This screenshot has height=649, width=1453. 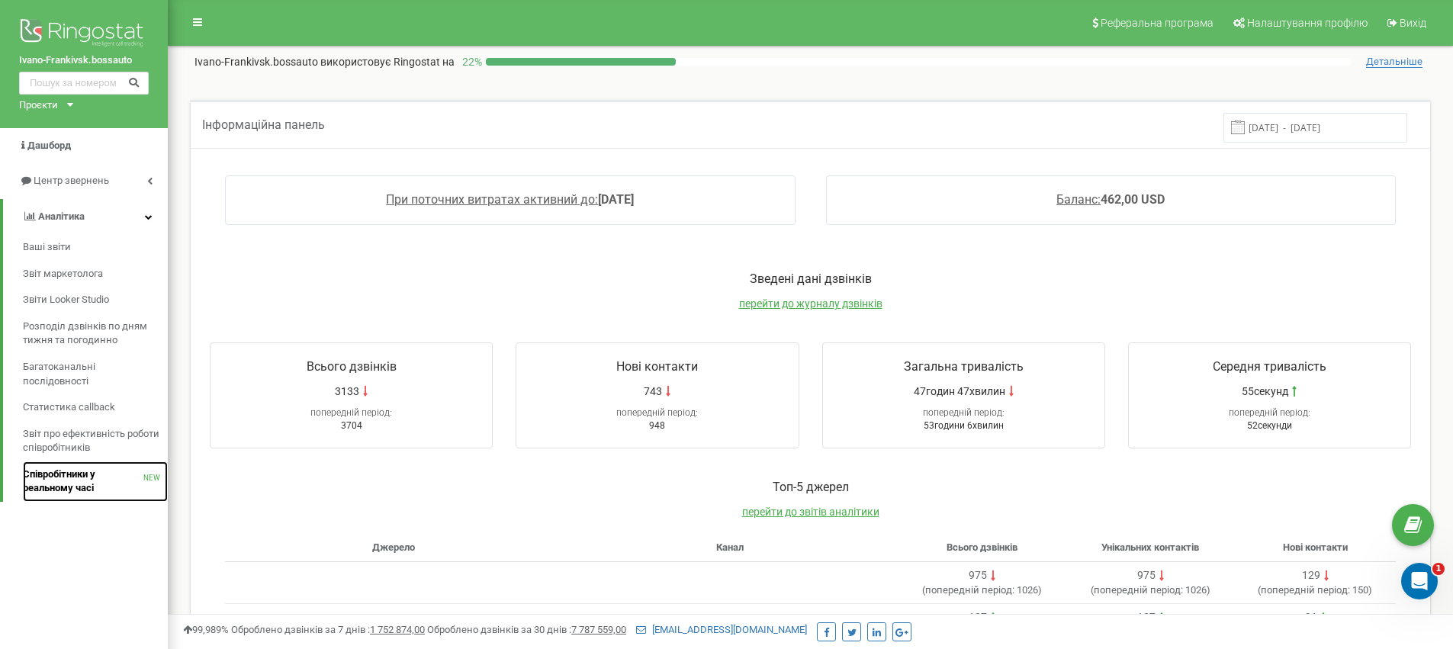 What do you see at coordinates (328, 629) in the screenshot?
I see `span: Оброблено дзвінків за 7 днів :` at bounding box center [328, 629].